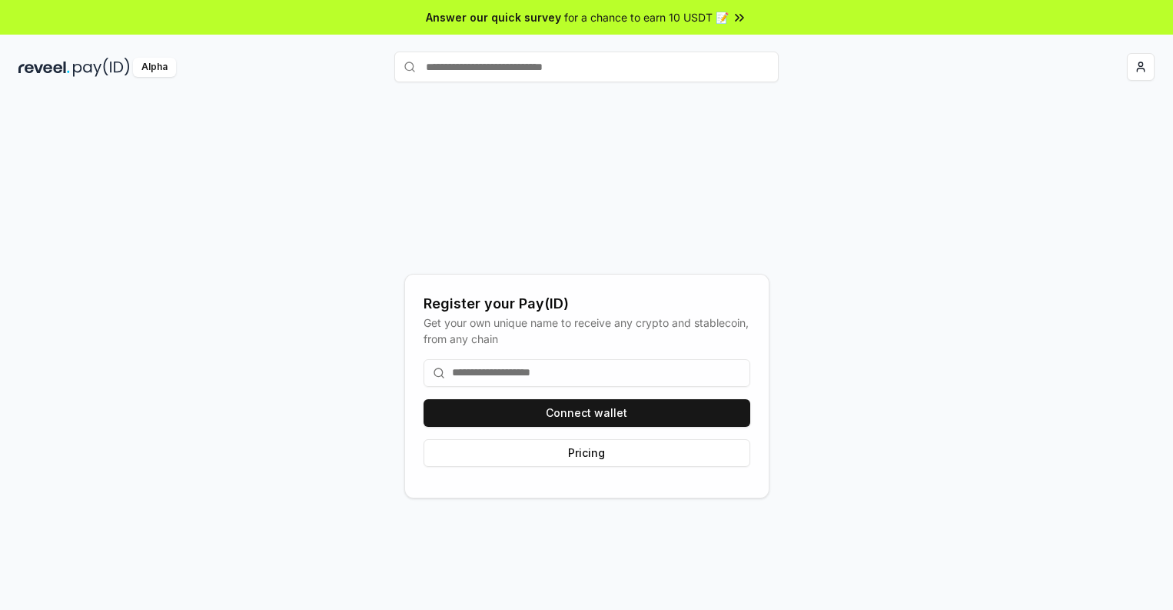  I want to click on div: Alpha, so click(154, 67).